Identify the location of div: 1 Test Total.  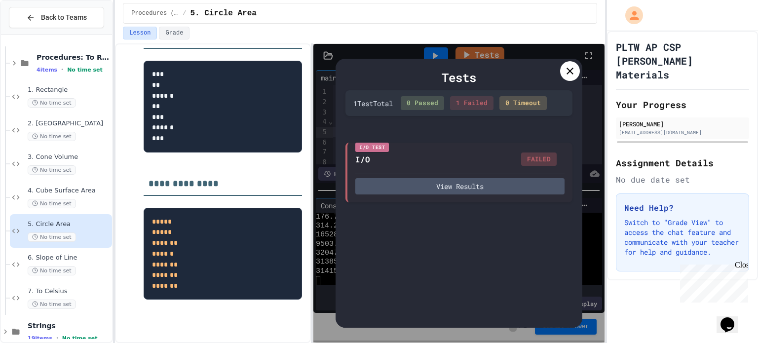
(373, 103).